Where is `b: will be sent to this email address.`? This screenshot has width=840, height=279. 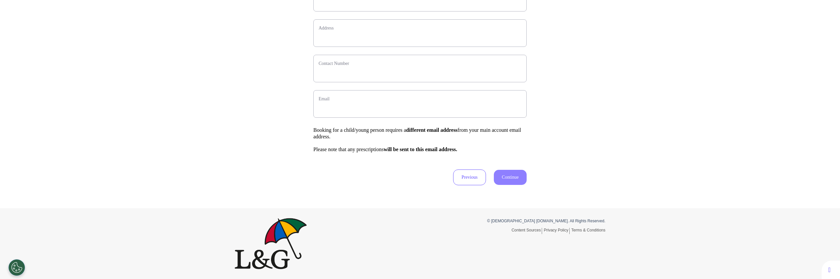
b: will be sent to this email address. is located at coordinates (420, 149).